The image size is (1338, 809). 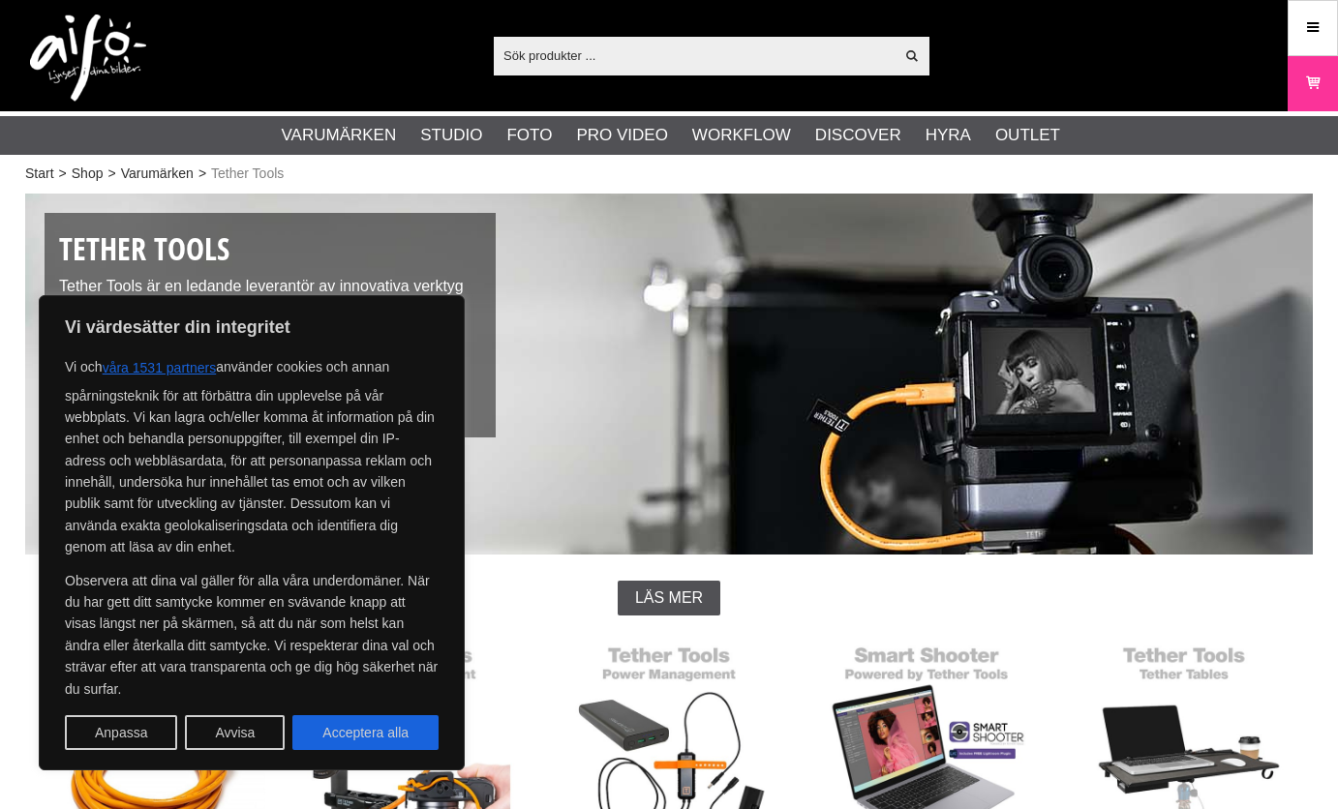 What do you see at coordinates (451, 136) in the screenshot?
I see `a: Studio` at bounding box center [451, 136].